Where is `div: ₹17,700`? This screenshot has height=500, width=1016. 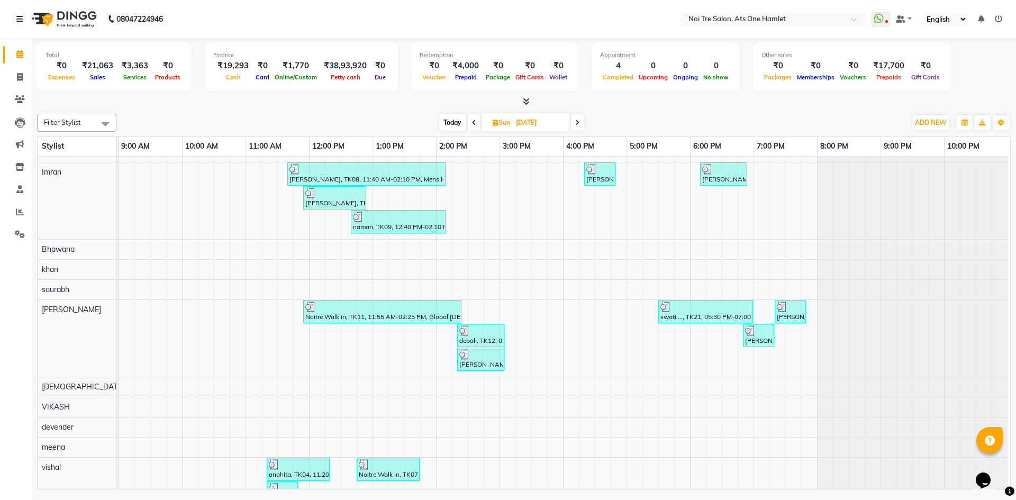 div: ₹17,700 is located at coordinates (889, 66).